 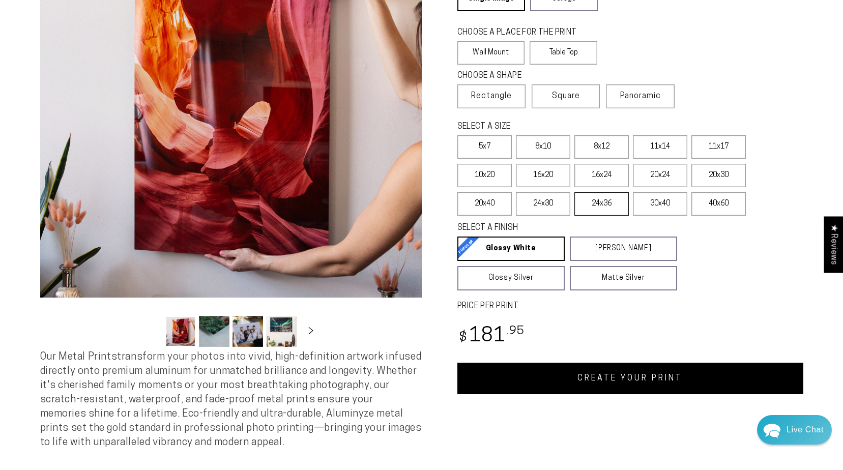 What do you see at coordinates (281, 331) in the screenshot?
I see `button: Load image 4 in gallery view` at bounding box center [281, 331].